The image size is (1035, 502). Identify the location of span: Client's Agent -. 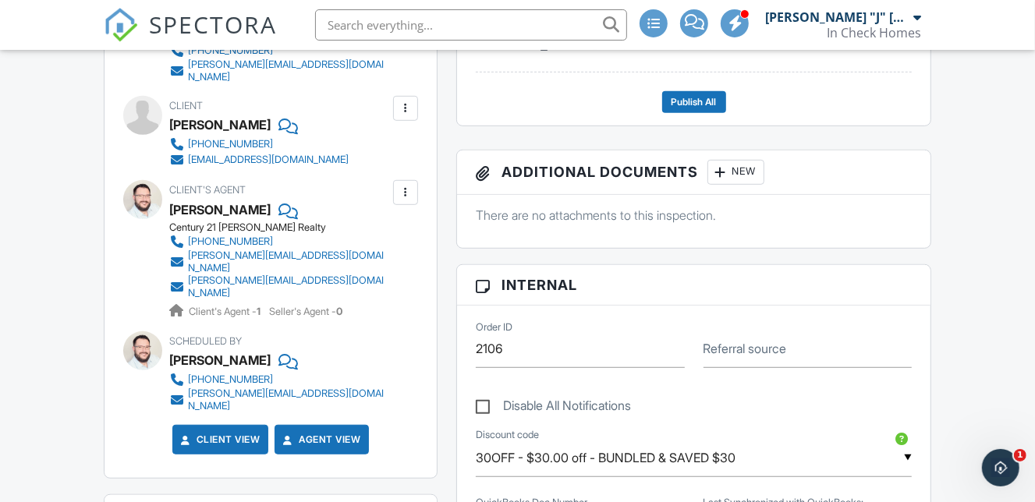
(225, 311).